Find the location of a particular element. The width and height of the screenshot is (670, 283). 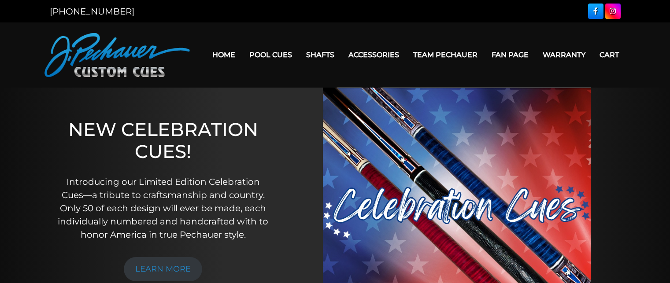

a: Home is located at coordinates (224, 55).